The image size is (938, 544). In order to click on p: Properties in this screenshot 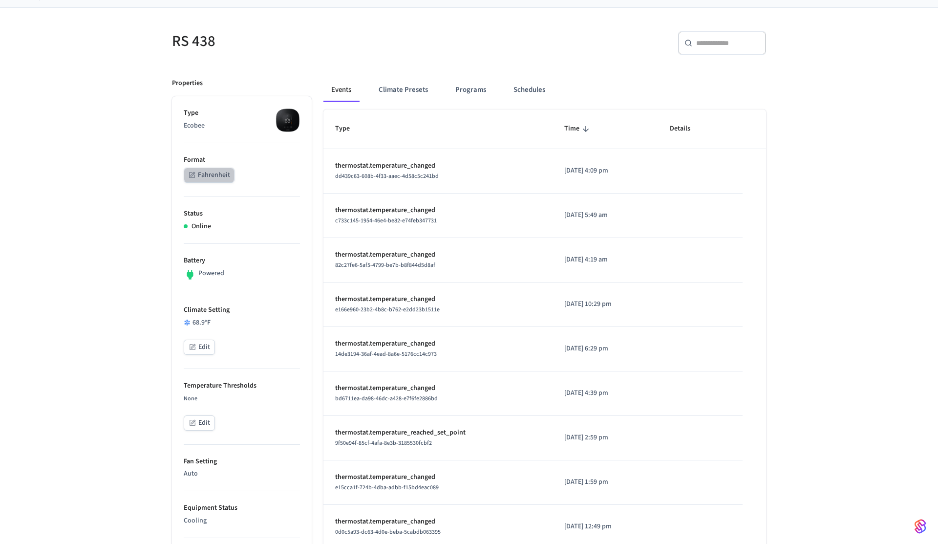, I will do `click(187, 83)`.